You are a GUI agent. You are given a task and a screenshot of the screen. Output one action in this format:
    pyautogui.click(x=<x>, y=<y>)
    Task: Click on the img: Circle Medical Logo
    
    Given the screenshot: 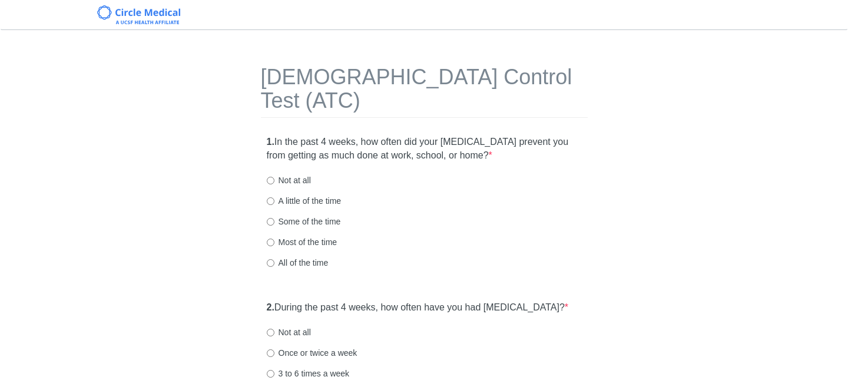 What is the action you would take?
    pyautogui.click(x=138, y=15)
    